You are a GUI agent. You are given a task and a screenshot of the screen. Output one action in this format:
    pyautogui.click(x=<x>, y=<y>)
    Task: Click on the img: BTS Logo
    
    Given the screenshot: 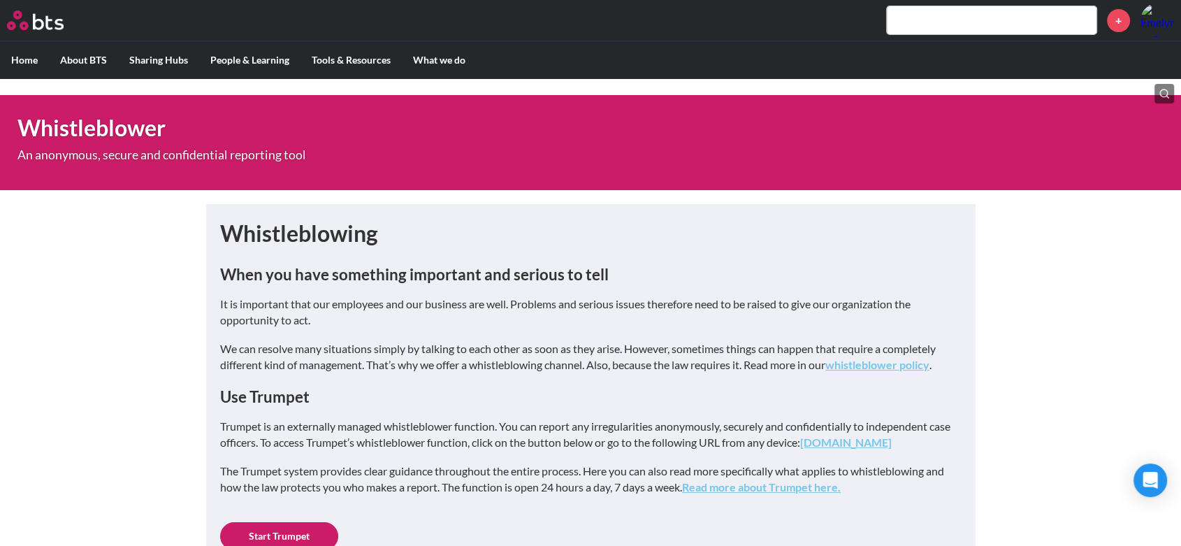 What is the action you would take?
    pyautogui.click(x=35, y=20)
    